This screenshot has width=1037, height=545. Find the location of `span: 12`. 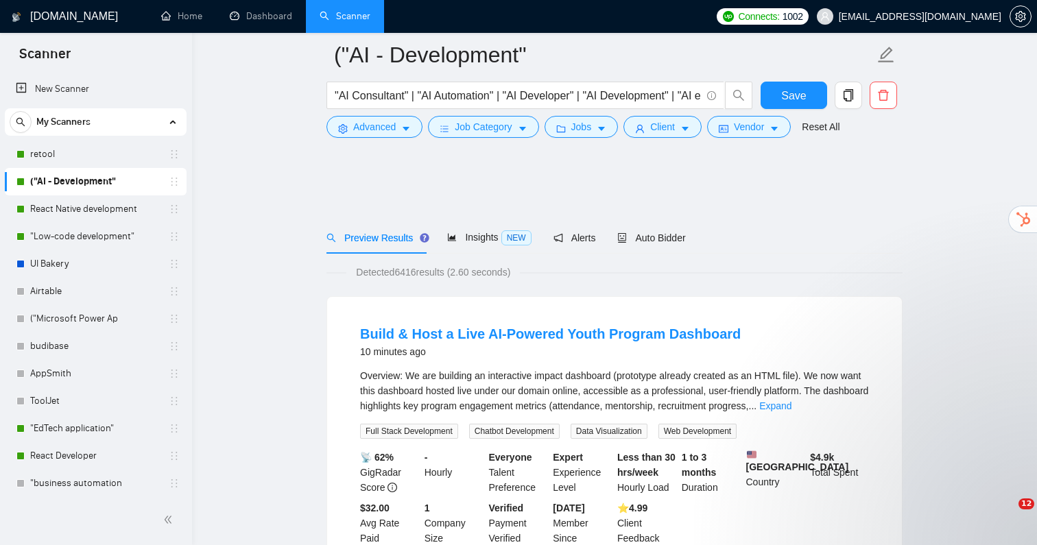

span: 12 is located at coordinates (1026, 504).